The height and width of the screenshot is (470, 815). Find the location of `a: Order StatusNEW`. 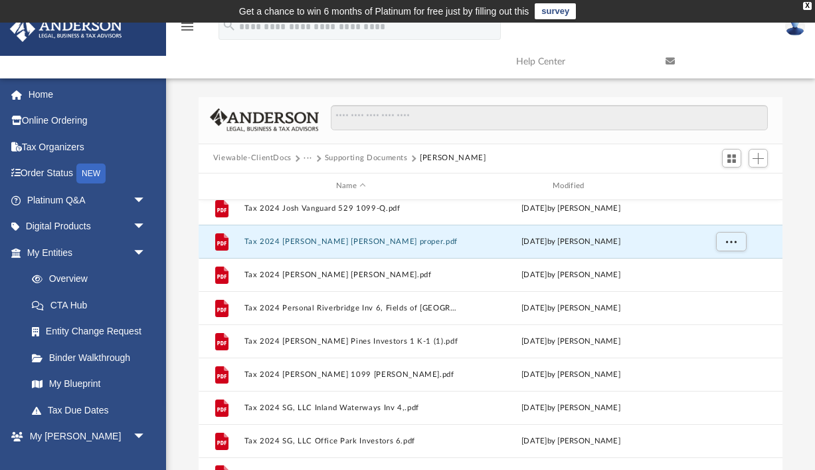

a: Order StatusNEW is located at coordinates (88, 173).